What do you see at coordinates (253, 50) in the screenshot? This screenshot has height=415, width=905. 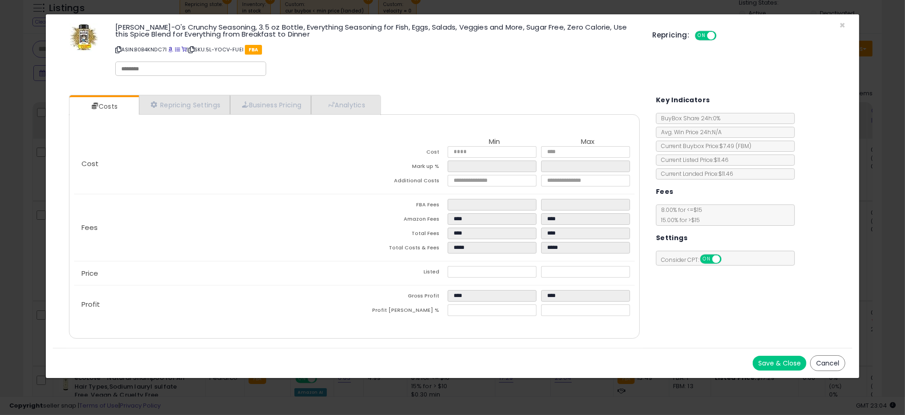 I see `span: FBA` at bounding box center [253, 50].